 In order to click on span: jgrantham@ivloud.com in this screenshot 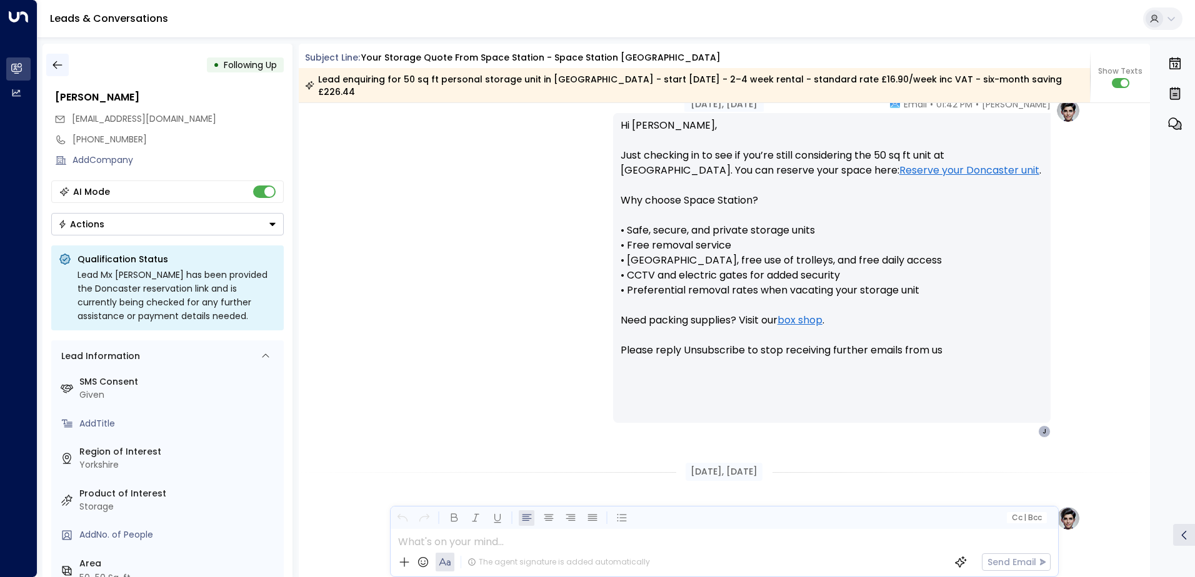, I will do `click(144, 119)`.